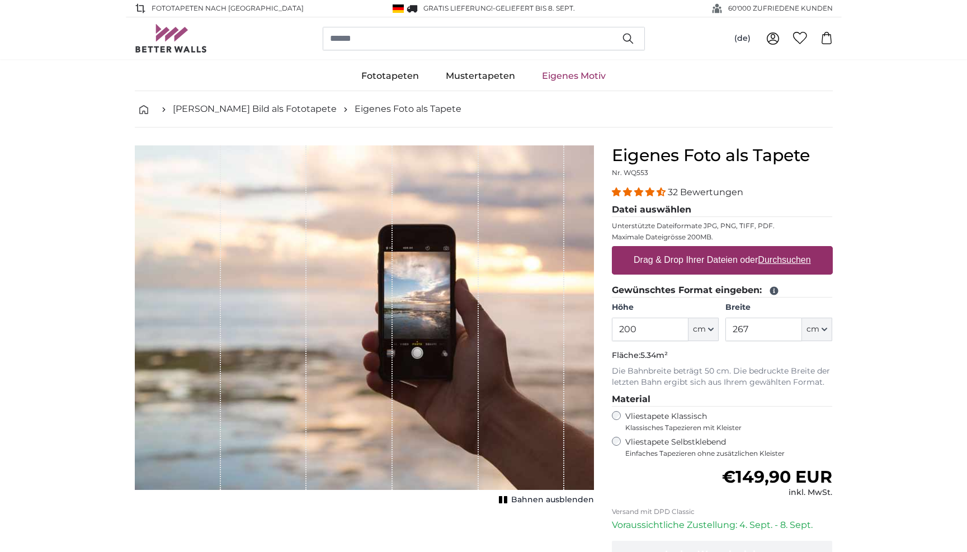 The height and width of the screenshot is (552, 967). I want to click on u: Durchsuchen, so click(784, 260).